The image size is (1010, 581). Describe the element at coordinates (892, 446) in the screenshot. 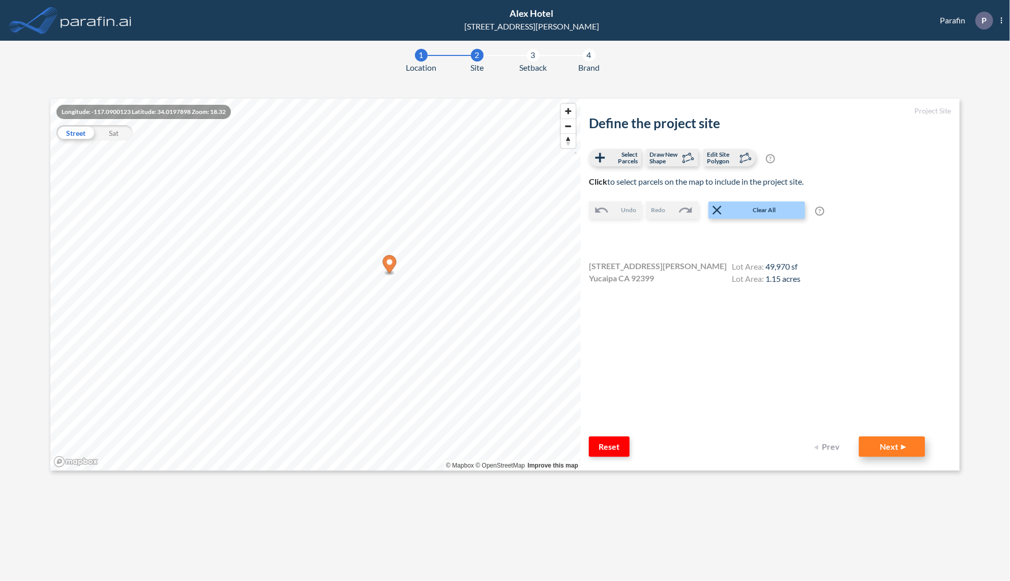

I see `button: Next` at that location.